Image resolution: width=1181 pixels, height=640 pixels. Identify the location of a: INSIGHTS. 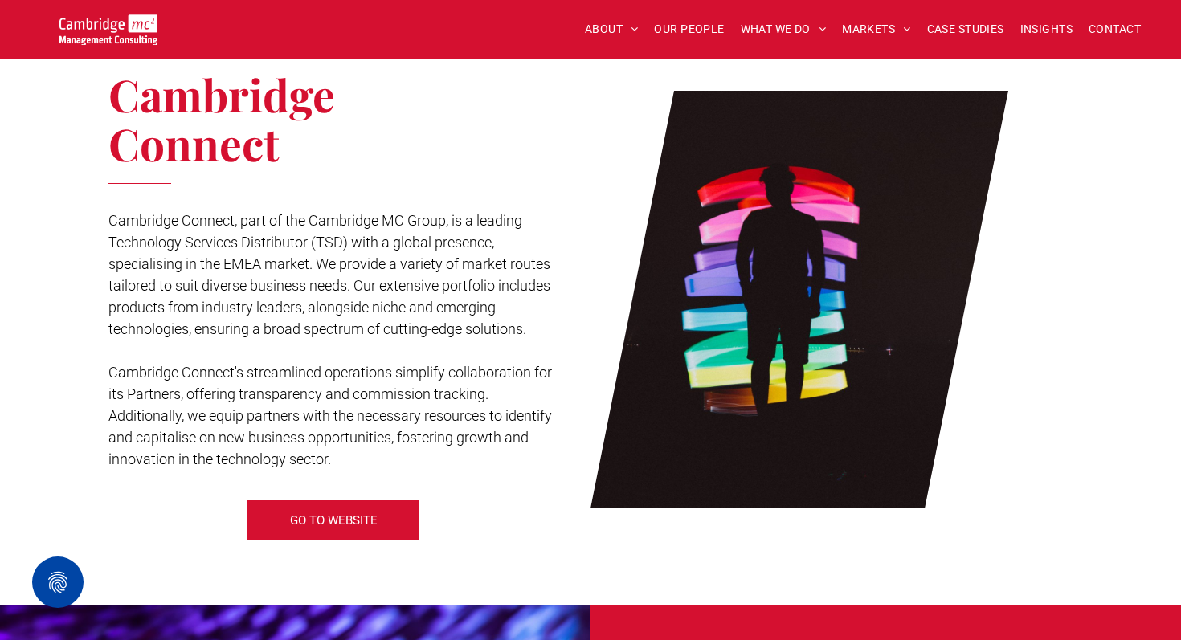
(1046, 29).